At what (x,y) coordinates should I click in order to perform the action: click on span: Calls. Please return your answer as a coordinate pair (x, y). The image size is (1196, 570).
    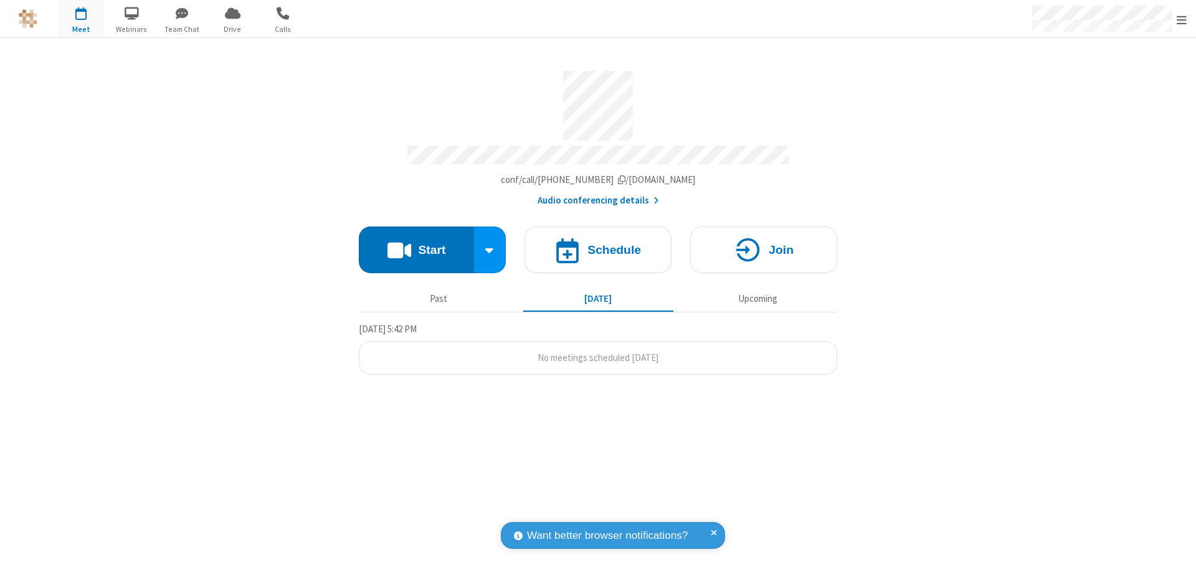
    Looking at the image, I should click on (283, 29).